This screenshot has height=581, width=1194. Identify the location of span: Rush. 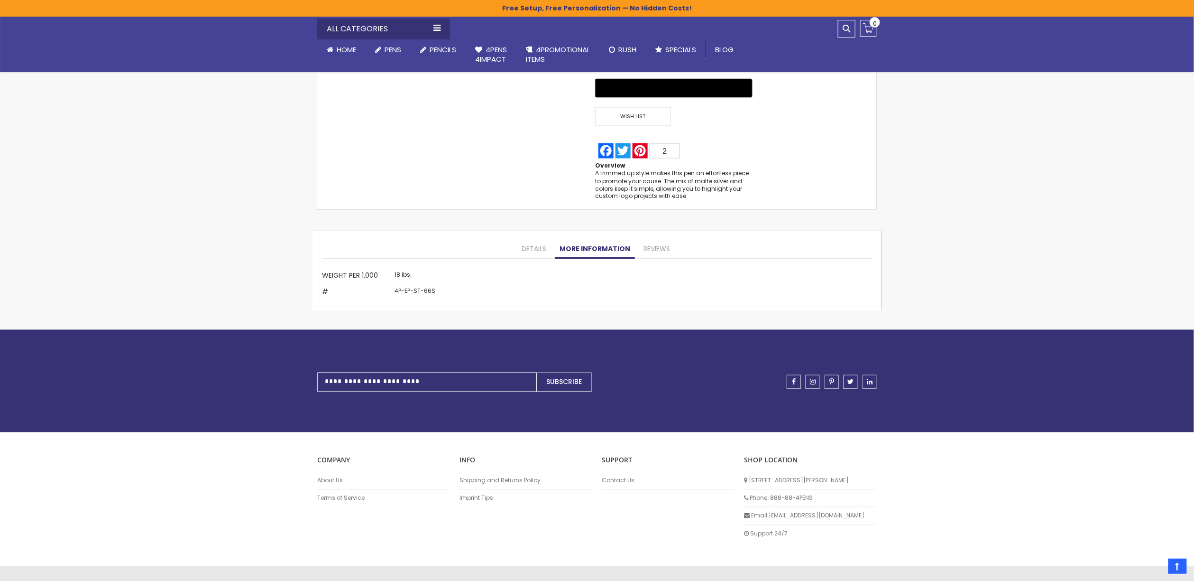
(628, 49).